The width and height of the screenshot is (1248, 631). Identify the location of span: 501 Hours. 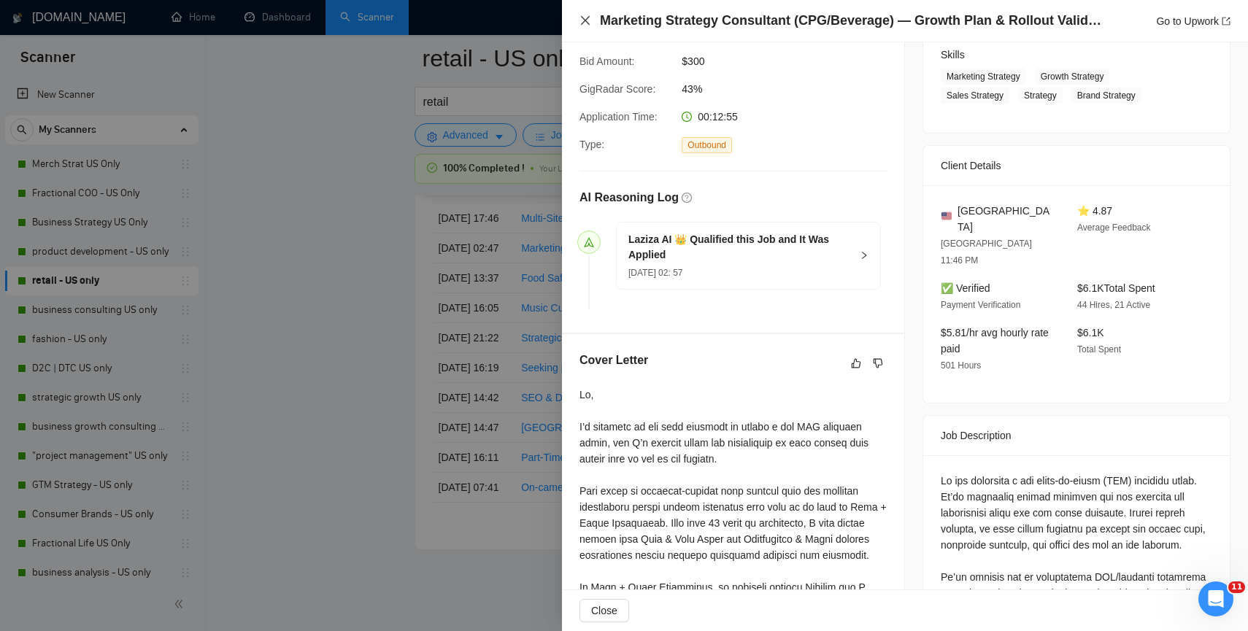
(960, 366).